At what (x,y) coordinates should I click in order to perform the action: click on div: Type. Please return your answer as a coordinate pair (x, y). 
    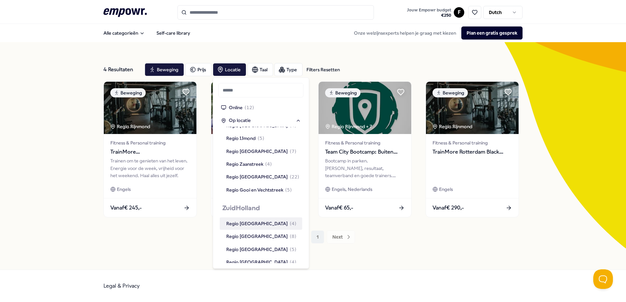
    Looking at the image, I should click on (288, 70).